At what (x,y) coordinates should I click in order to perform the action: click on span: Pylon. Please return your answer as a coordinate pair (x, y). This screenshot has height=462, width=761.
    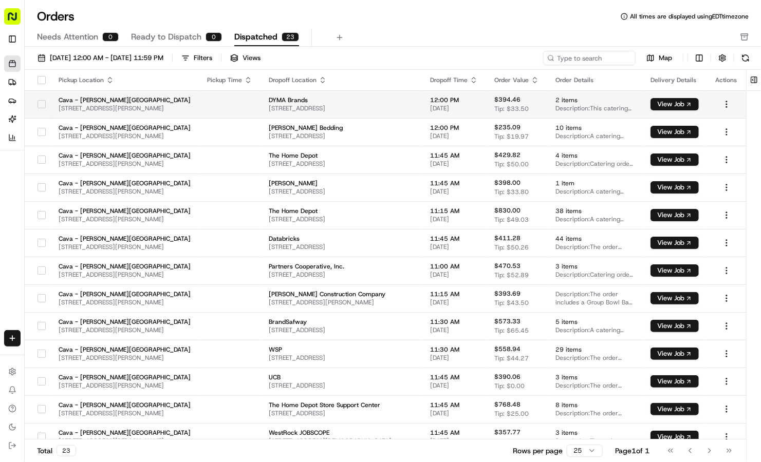
    Looking at the image, I should click on (113, 258).